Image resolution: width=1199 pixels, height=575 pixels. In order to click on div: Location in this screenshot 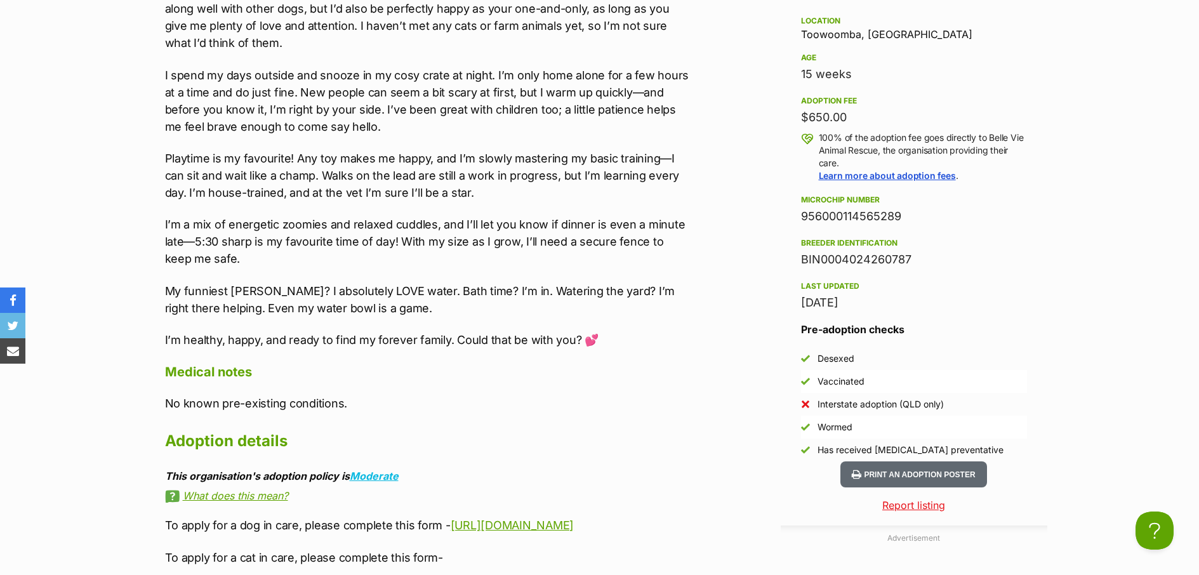, I will do `click(914, 21)`.